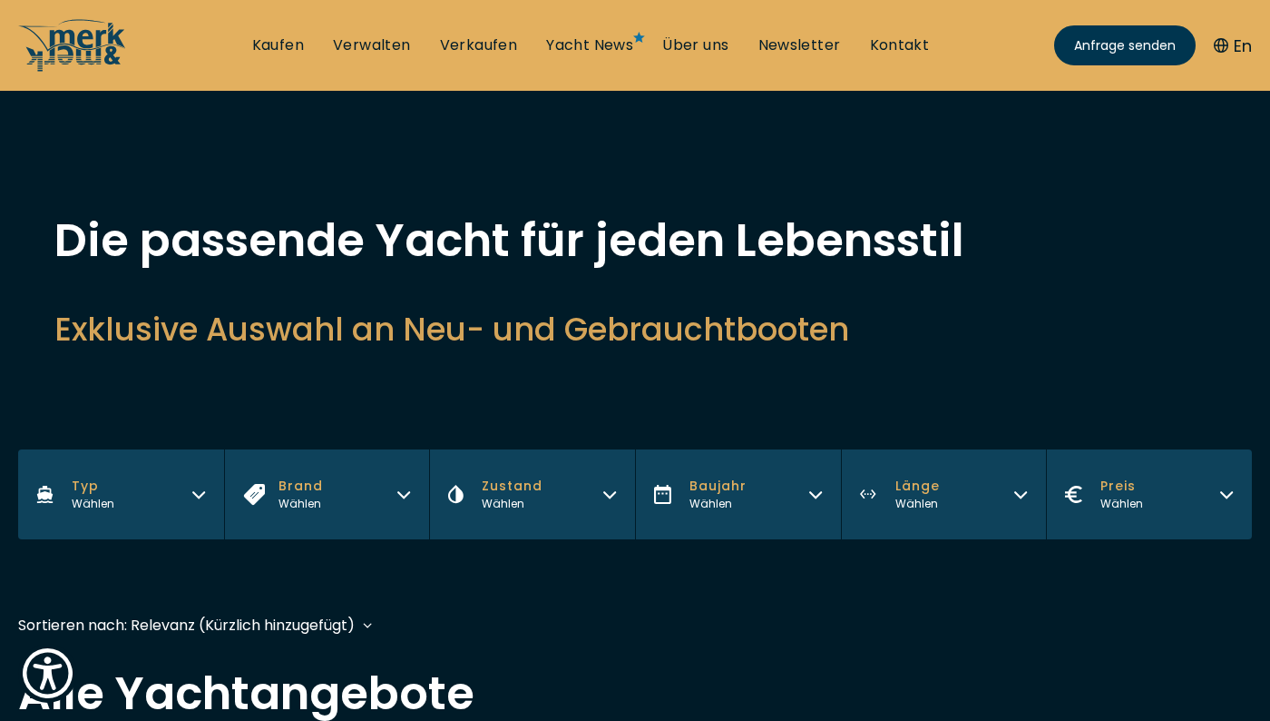 Image resolution: width=1270 pixels, height=721 pixels. I want to click on a: Newsletter, so click(799, 45).